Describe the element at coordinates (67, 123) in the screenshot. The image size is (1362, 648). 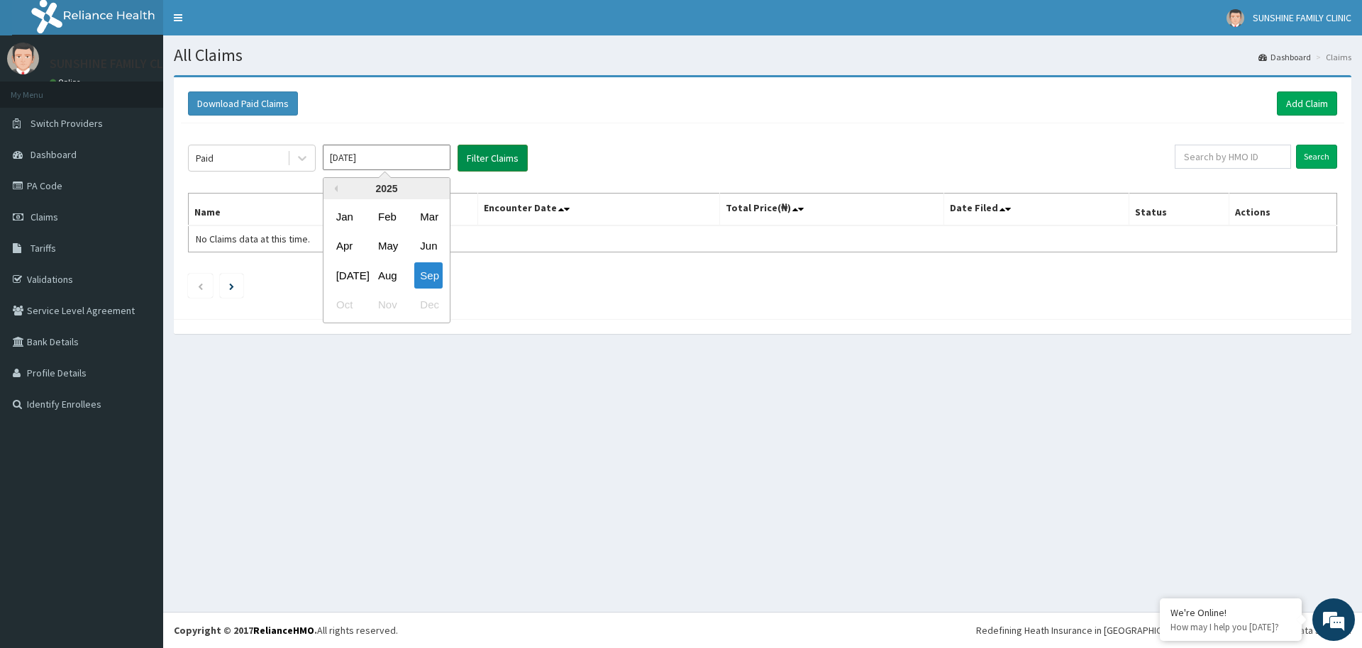
I see `span: Switch Providers` at that location.